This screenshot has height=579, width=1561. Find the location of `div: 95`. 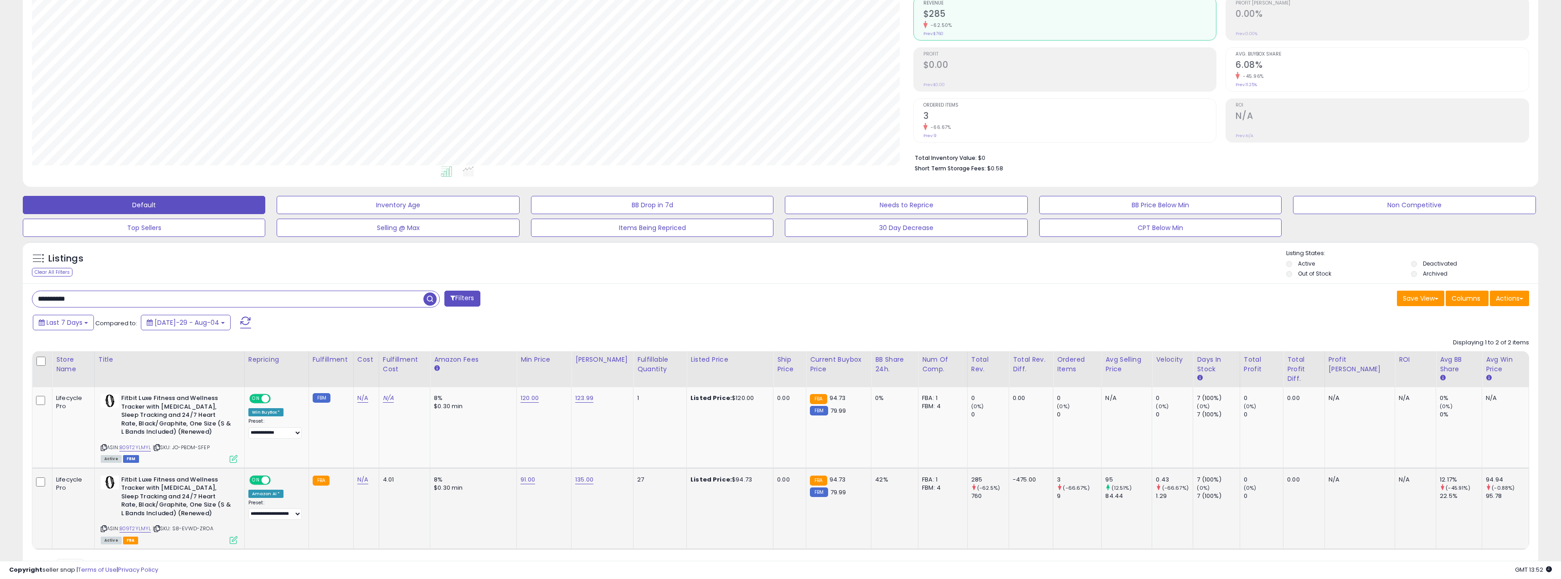

div: 95 is located at coordinates (1129, 480).